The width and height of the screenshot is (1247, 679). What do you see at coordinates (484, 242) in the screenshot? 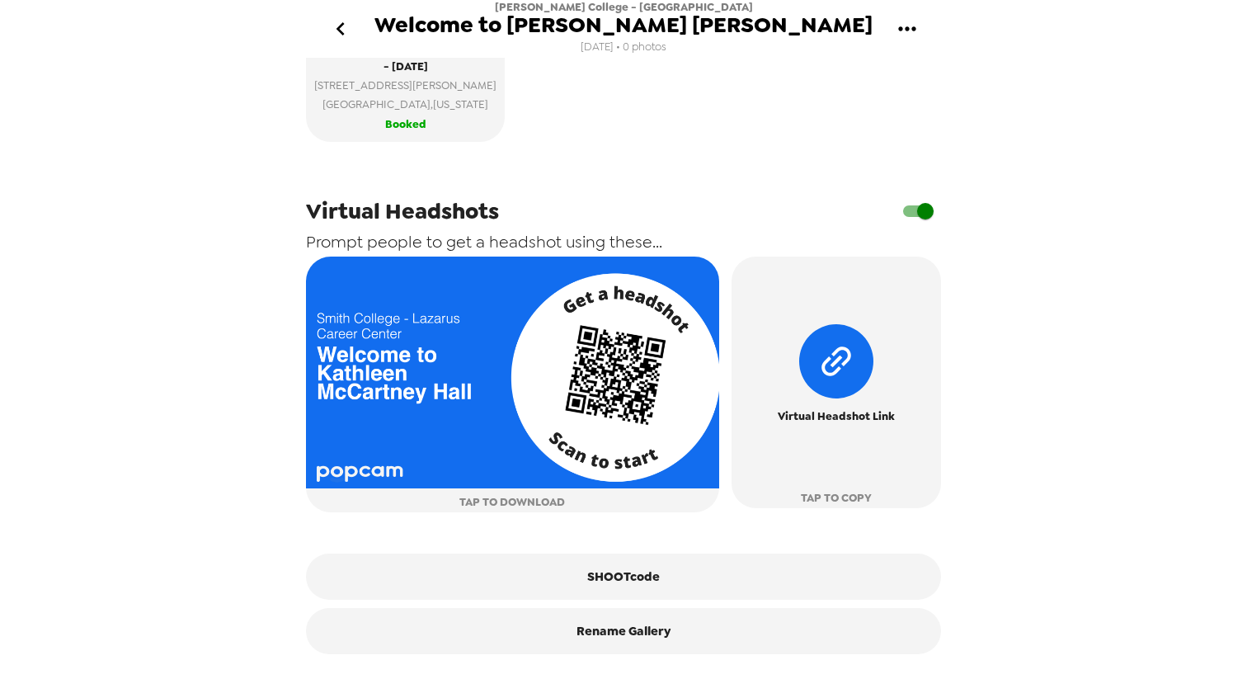
I see `span: Prompt people to get a headshot using these...` at bounding box center [484, 242].